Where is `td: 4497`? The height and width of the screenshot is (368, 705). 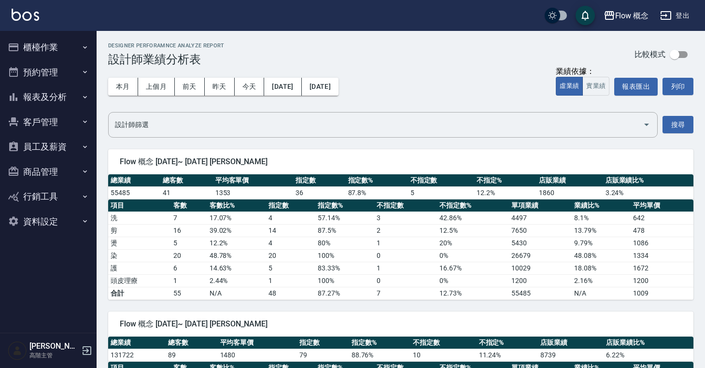 td: 4497 is located at coordinates (540, 218).